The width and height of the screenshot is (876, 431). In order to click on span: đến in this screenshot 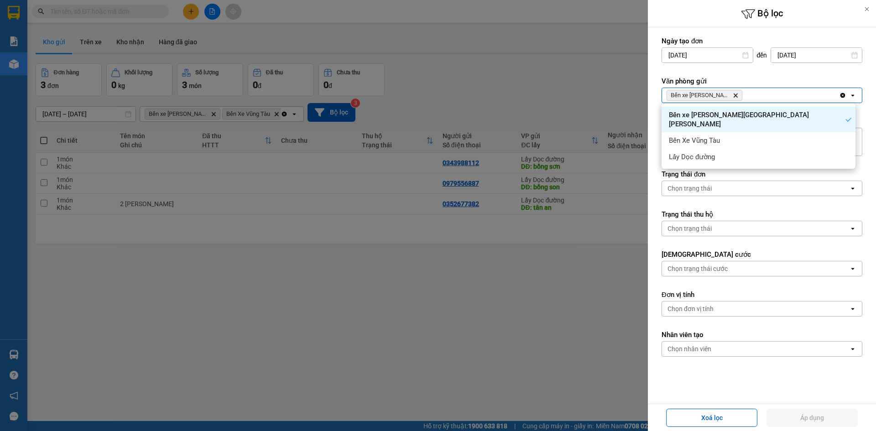, I will do `click(762, 55)`.